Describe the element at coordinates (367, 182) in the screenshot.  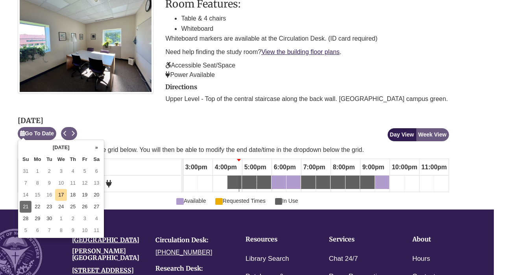
I see `a: 9:00pm Wednesday, September 17, 2025 - Study Room 3 - In Use` at that location.